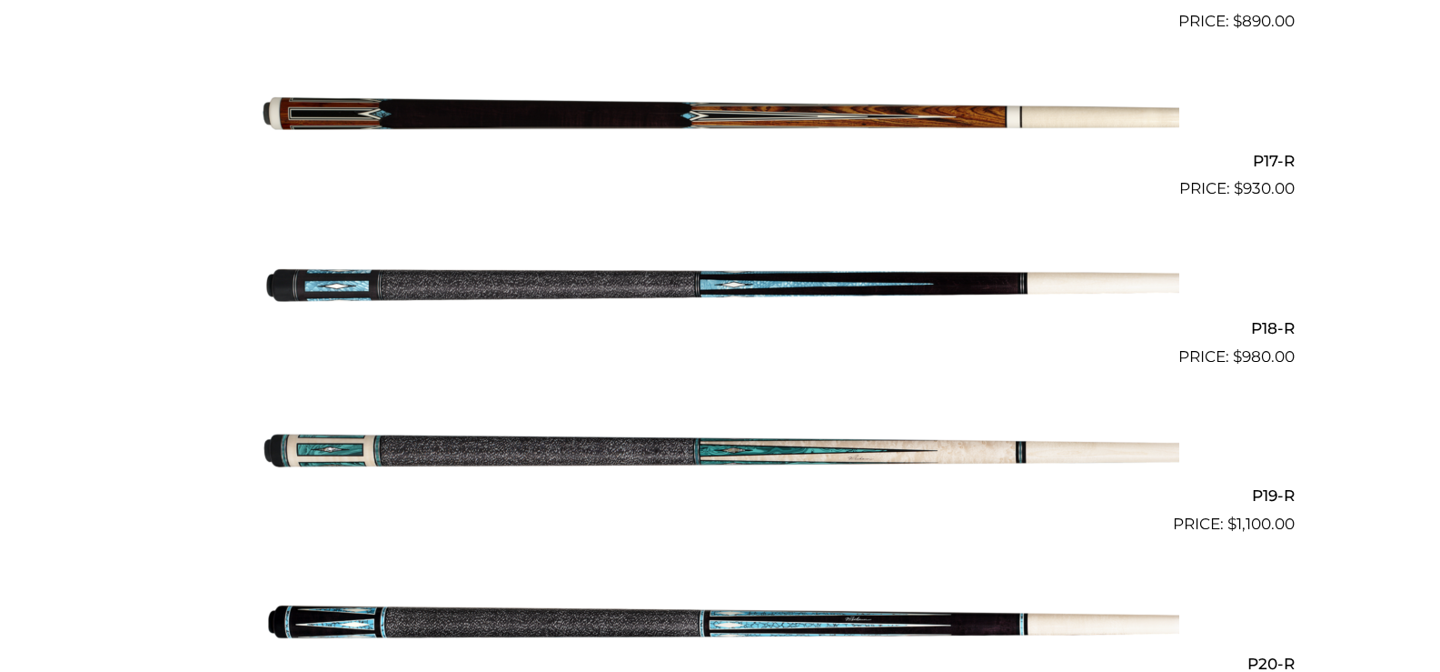 The image size is (1440, 672). What do you see at coordinates (721, 453) in the screenshot?
I see `img: P19-R` at bounding box center [721, 453].